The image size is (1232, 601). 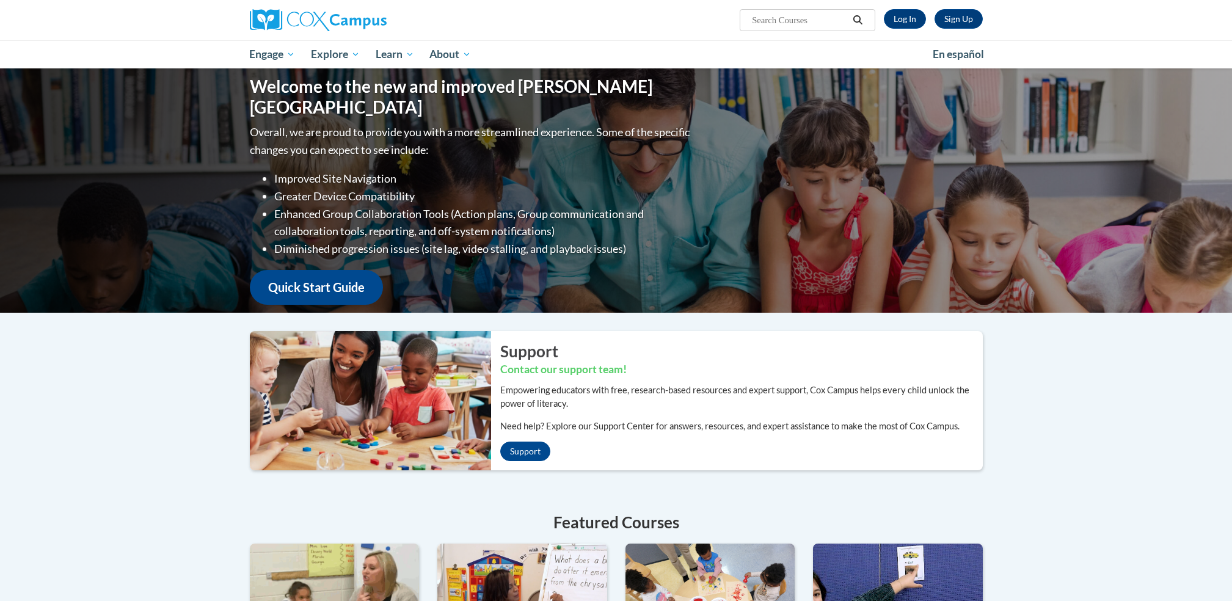 I want to click on a: Explore, so click(x=335, y=54).